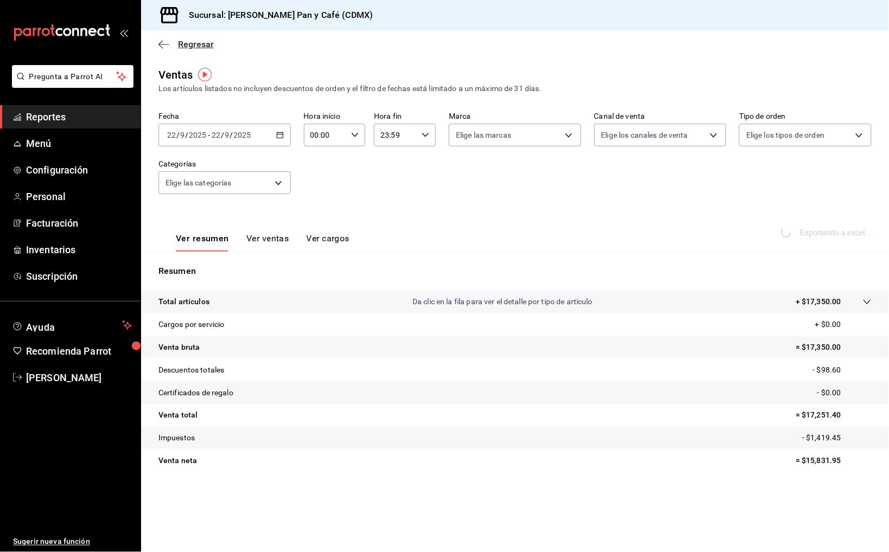 The height and width of the screenshot is (552, 889). Describe the element at coordinates (179, 347) in the screenshot. I see `p: Venta bruta` at that location.